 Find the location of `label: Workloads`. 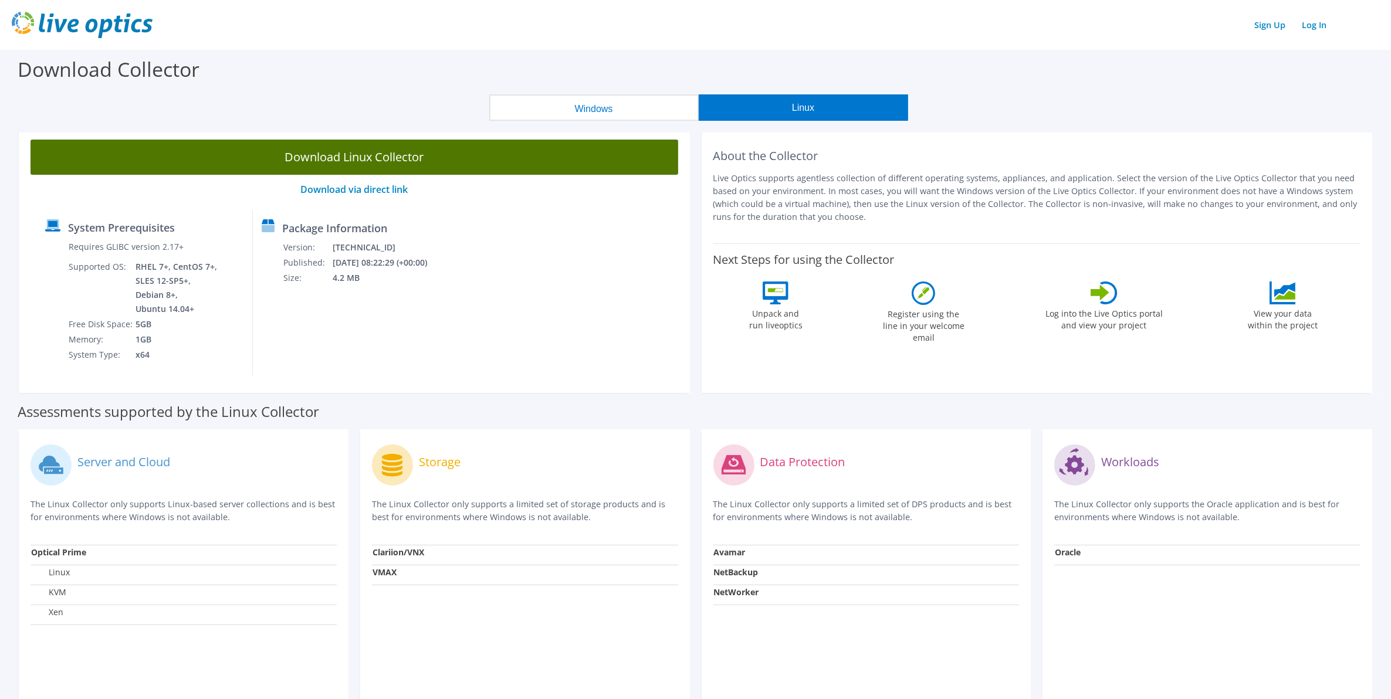

label: Workloads is located at coordinates (1130, 462).